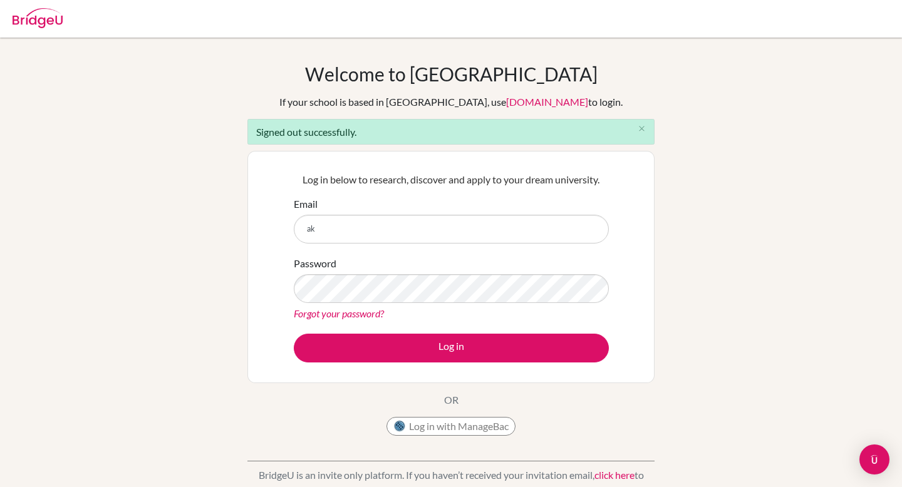  I want to click on label: Password, so click(315, 264).